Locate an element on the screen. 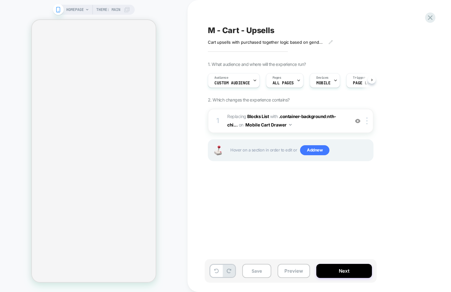  span: Theme: MAIN is located at coordinates (108, 10).